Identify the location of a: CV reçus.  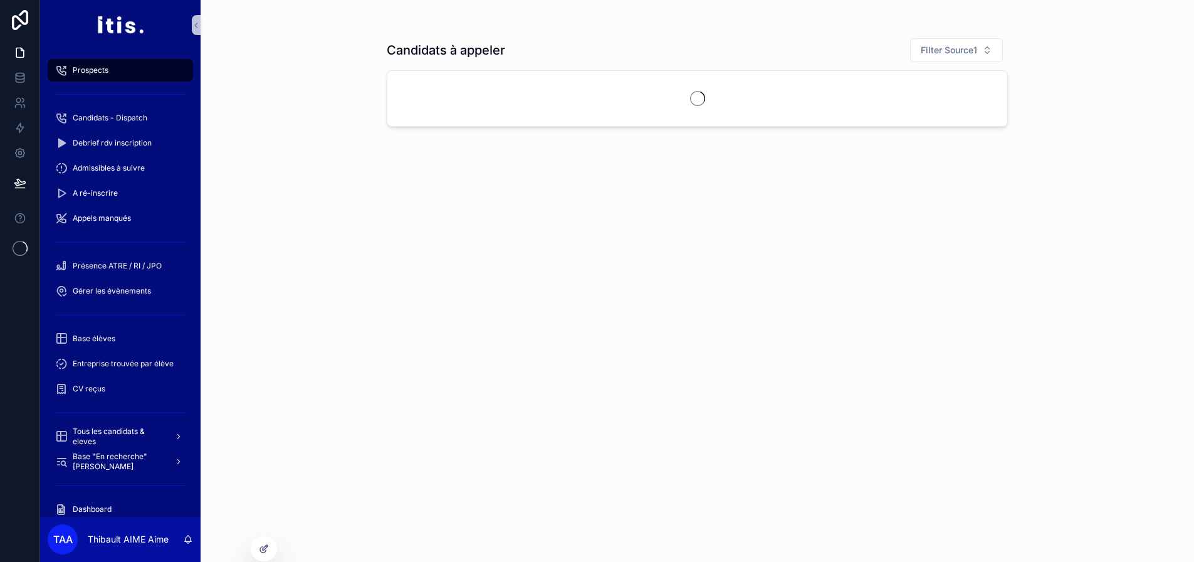
(120, 389).